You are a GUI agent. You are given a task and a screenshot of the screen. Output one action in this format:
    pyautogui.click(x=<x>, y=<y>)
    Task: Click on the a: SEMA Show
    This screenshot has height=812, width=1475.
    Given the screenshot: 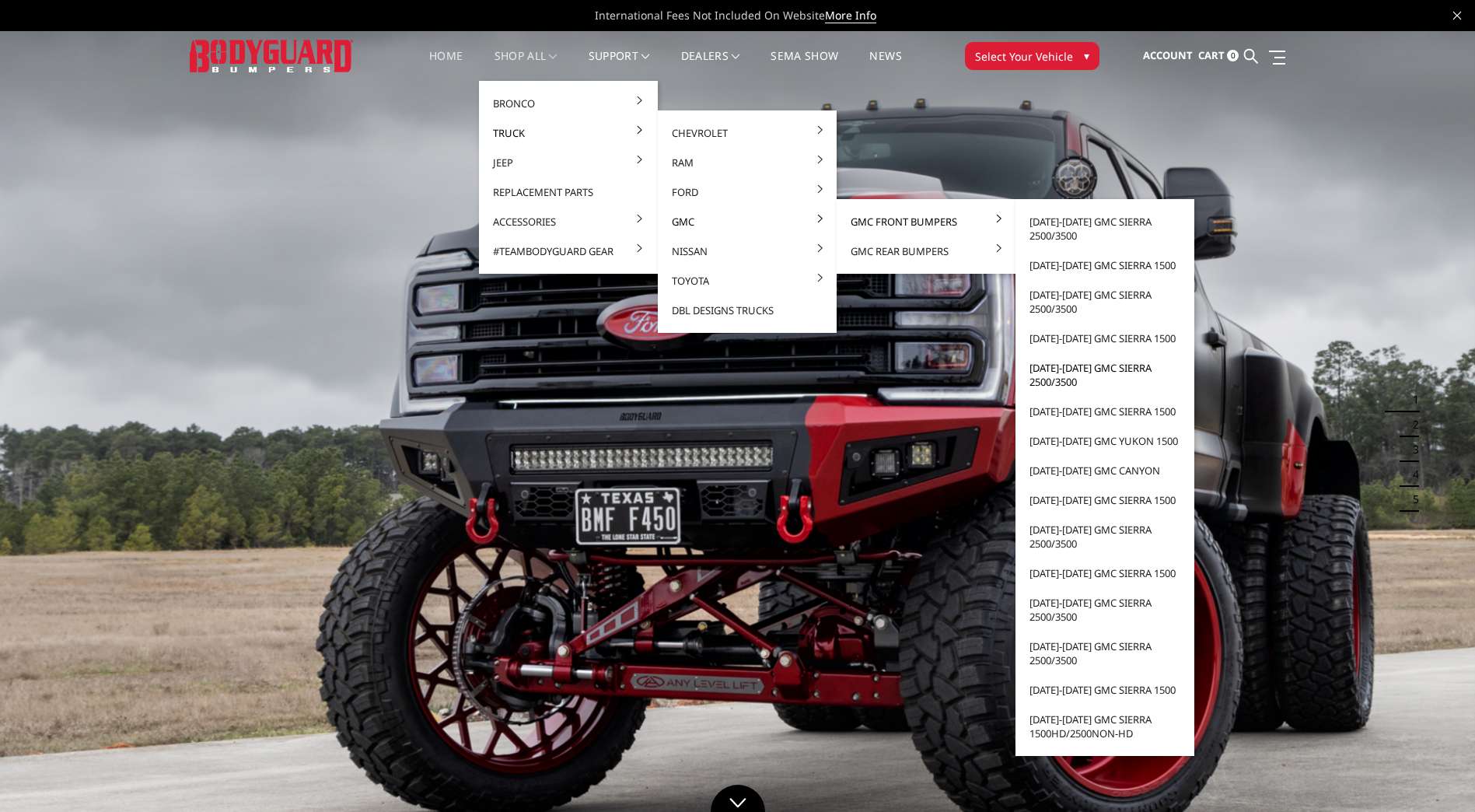 What is the action you would take?
    pyautogui.click(x=804, y=66)
    